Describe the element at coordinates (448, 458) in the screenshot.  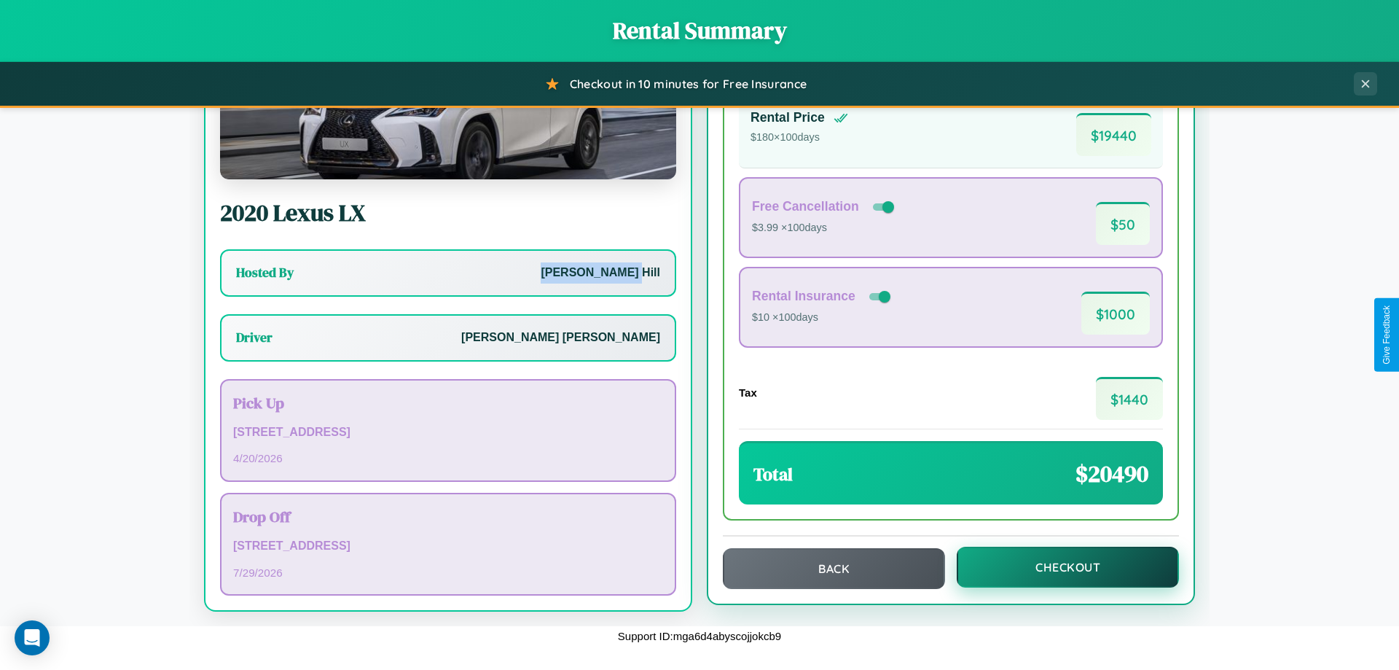
I see `p: 4 / 20 / 2026` at that location.